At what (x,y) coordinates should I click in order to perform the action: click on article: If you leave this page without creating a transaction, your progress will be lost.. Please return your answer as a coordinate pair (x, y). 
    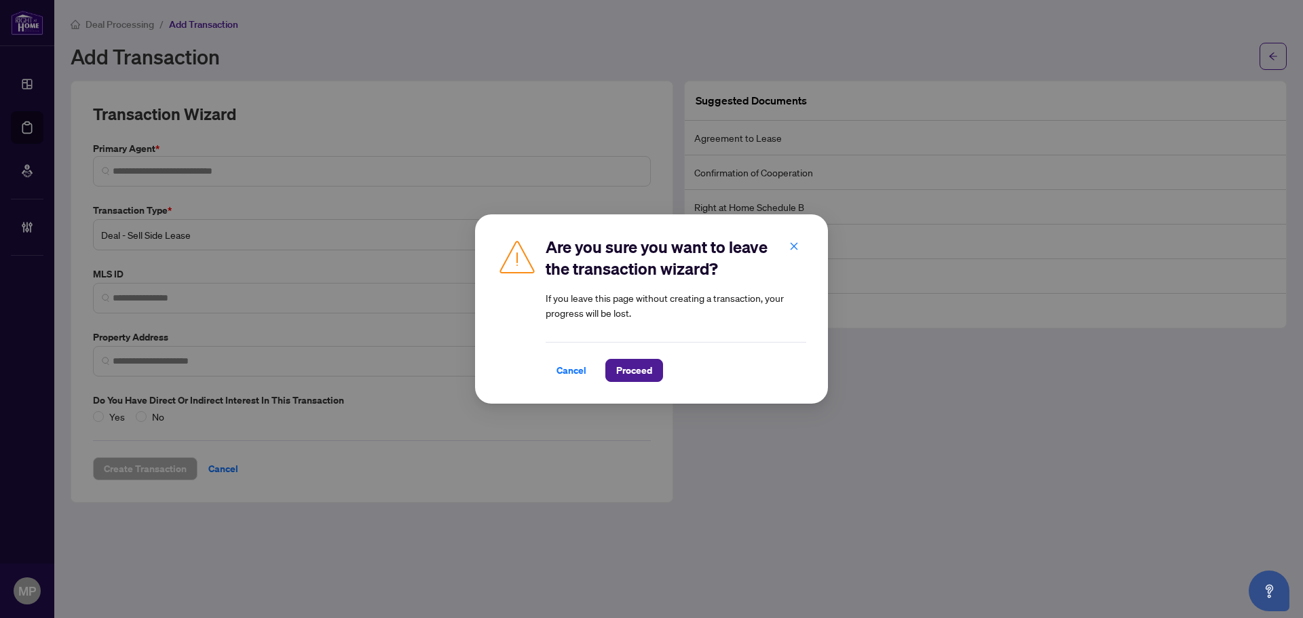
    Looking at the image, I should click on (676, 305).